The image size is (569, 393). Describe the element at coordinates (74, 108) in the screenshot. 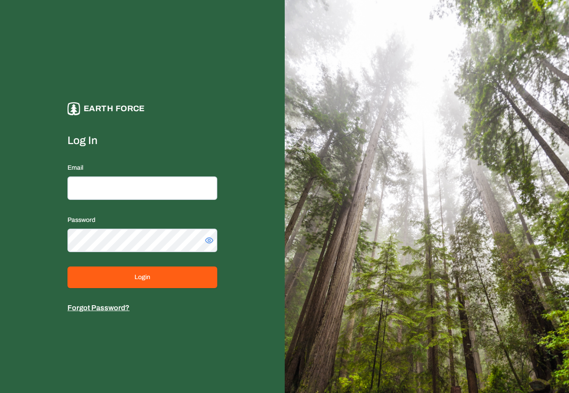

I see `img: earthforce-logo-white-uG4MPadI.svg` at that location.